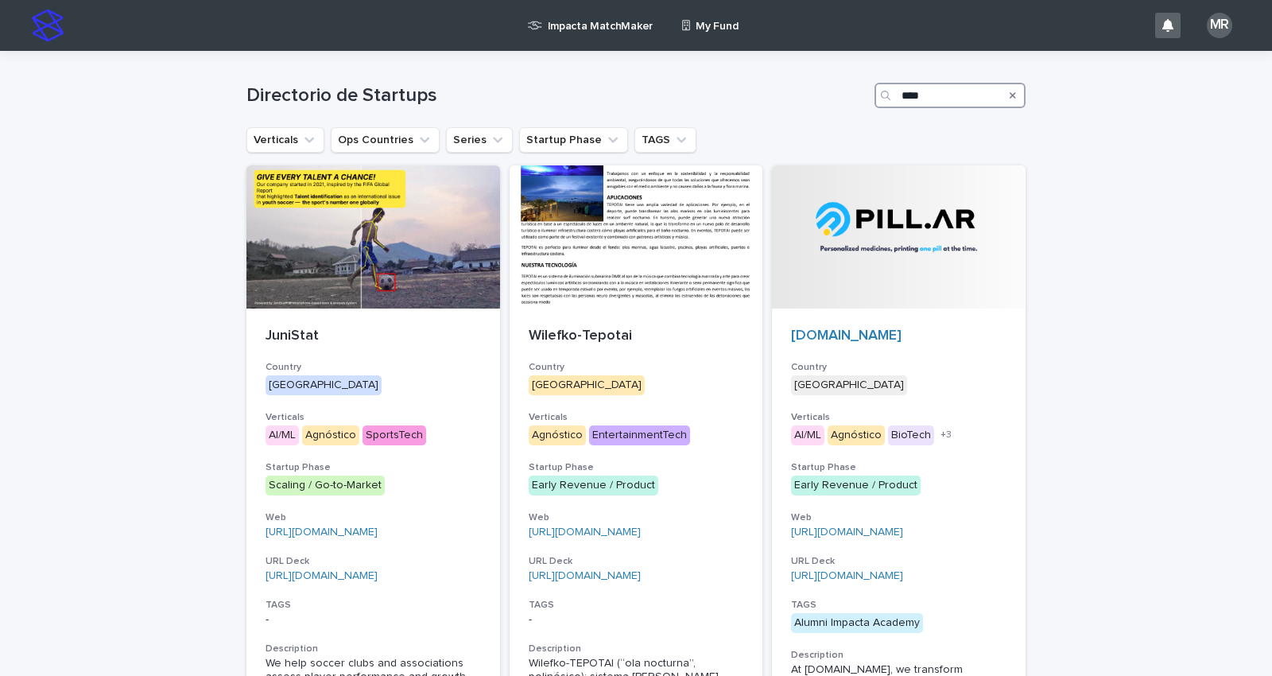 Image resolution: width=1272 pixels, height=676 pixels. I want to click on button: Startup Phase, so click(573, 140).